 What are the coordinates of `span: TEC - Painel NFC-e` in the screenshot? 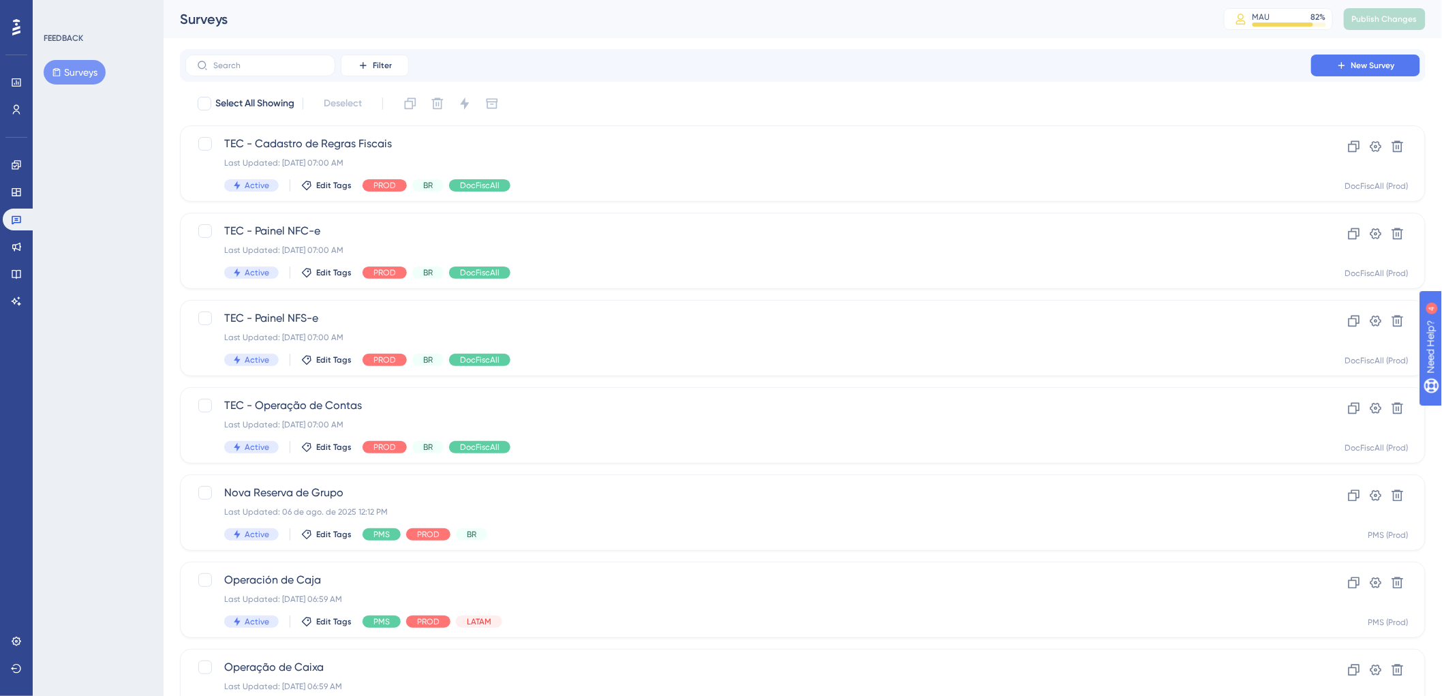 It's located at (748, 231).